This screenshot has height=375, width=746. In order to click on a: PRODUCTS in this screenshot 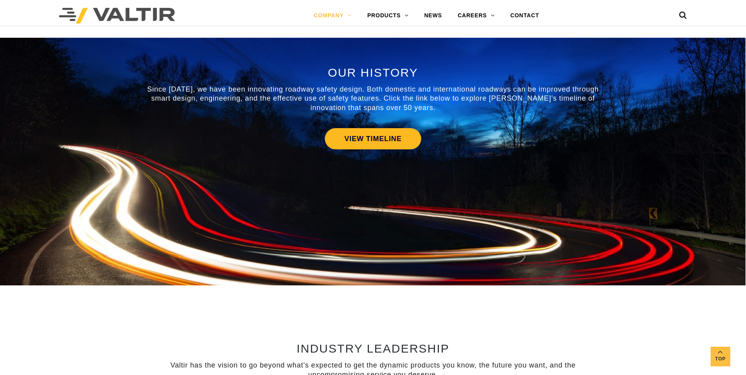, I will do `click(388, 16)`.